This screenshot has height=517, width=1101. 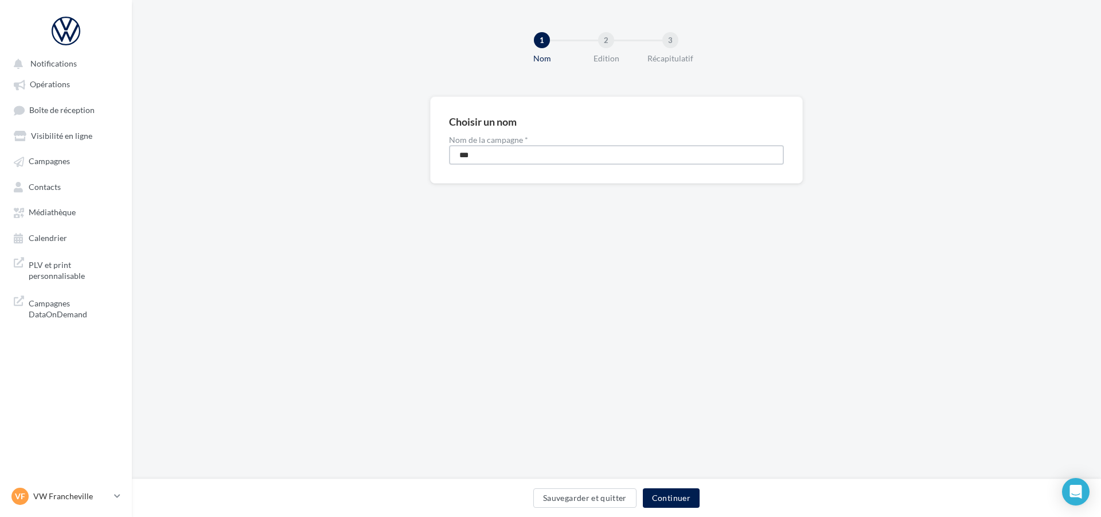 I want to click on span: Campagnes, so click(x=49, y=161).